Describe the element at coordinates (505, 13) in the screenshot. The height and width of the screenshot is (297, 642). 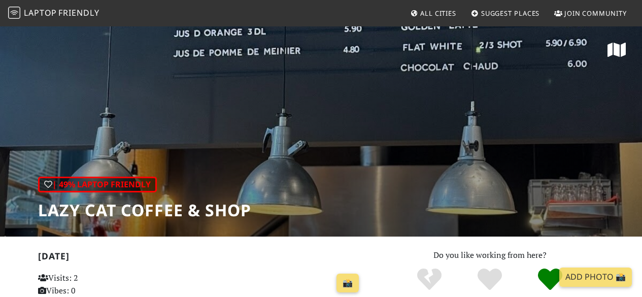
I see `a: Suggest Places` at that location.